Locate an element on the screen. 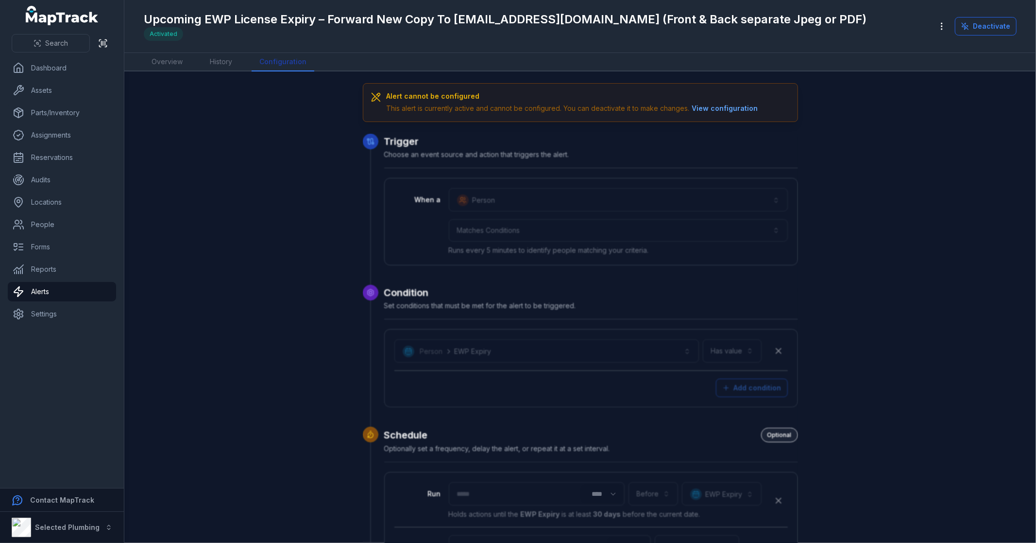 This screenshot has width=1036, height=543. a: Configuration is located at coordinates (283, 62).